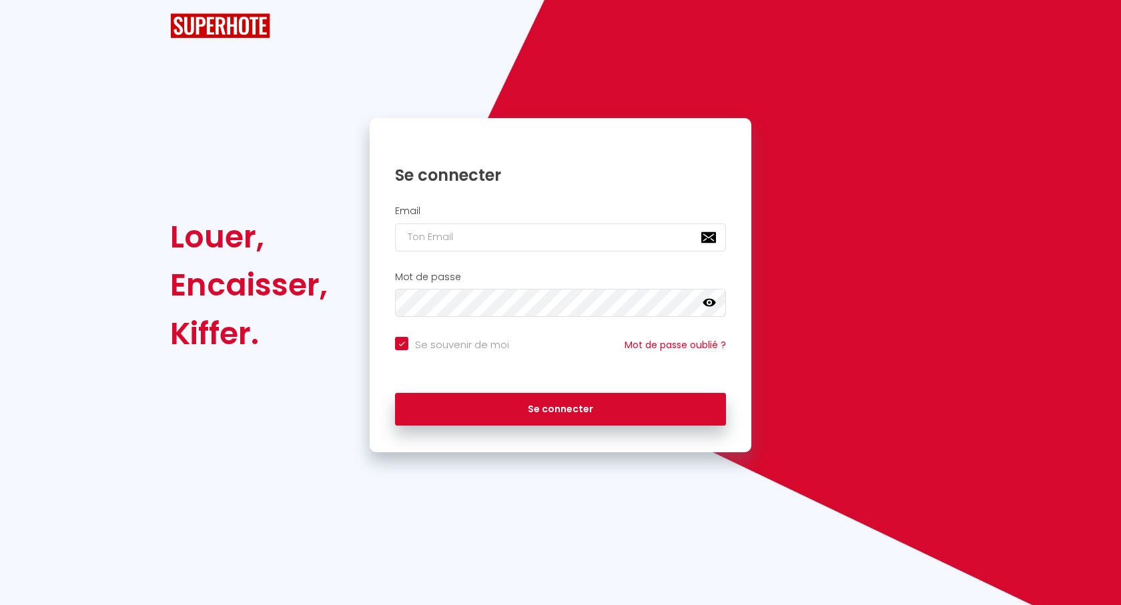 This screenshot has height=605, width=1121. What do you see at coordinates (560, 410) in the screenshot?
I see `button: Se connecter` at bounding box center [560, 410].